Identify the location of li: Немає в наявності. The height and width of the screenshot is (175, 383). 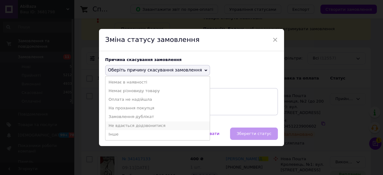
(158, 82).